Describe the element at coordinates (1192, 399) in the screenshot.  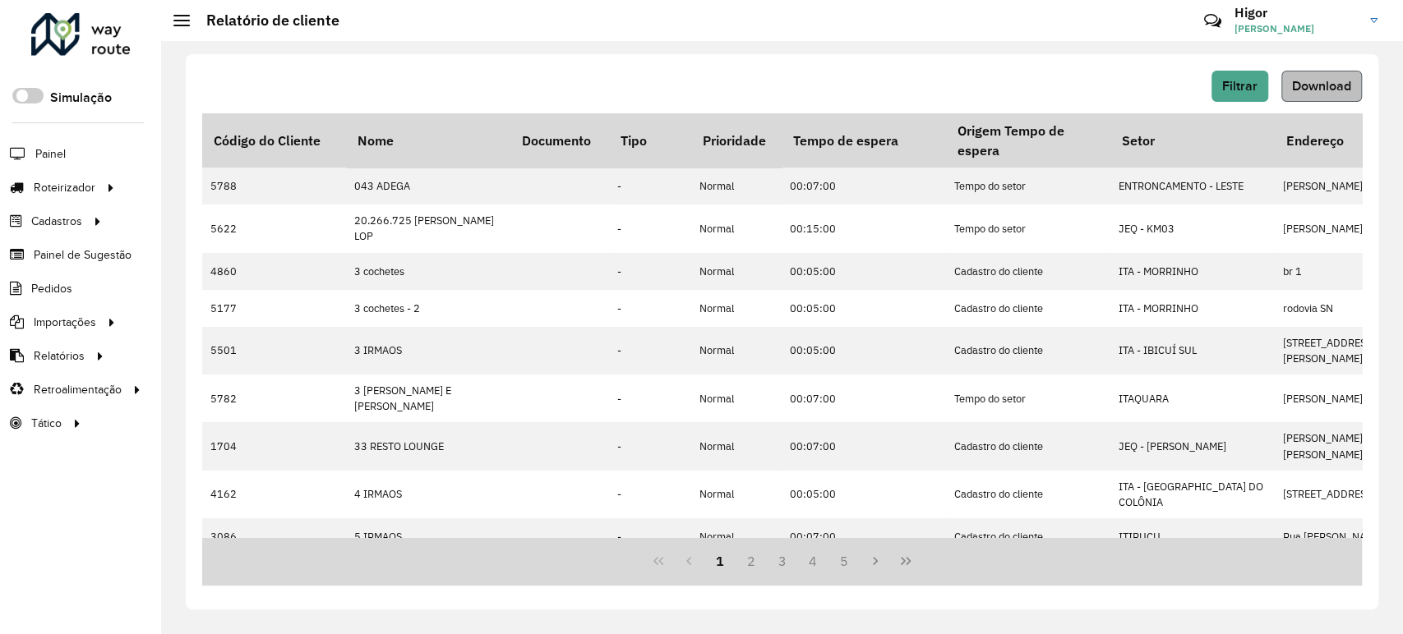
I see `td: ITAQUARA` at that location.